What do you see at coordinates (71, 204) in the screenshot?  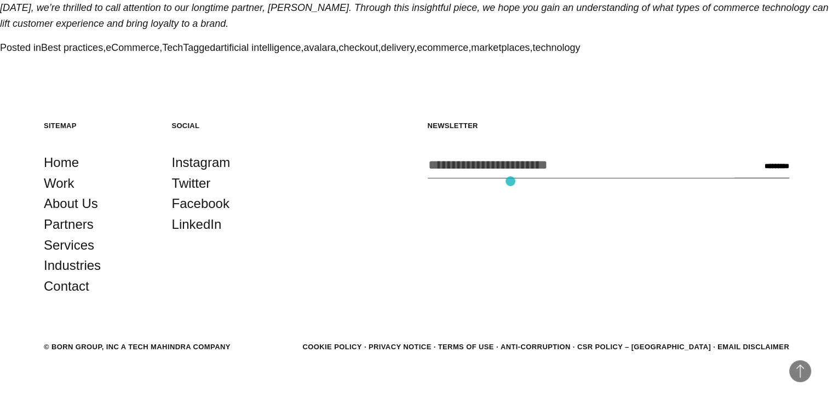 I see `a: About Us` at bounding box center [71, 204].